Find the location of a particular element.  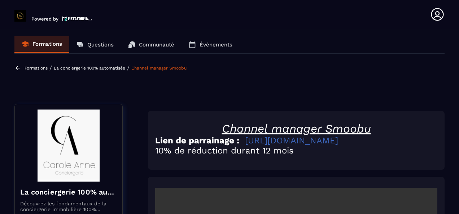

p: Communauté is located at coordinates (157, 45).